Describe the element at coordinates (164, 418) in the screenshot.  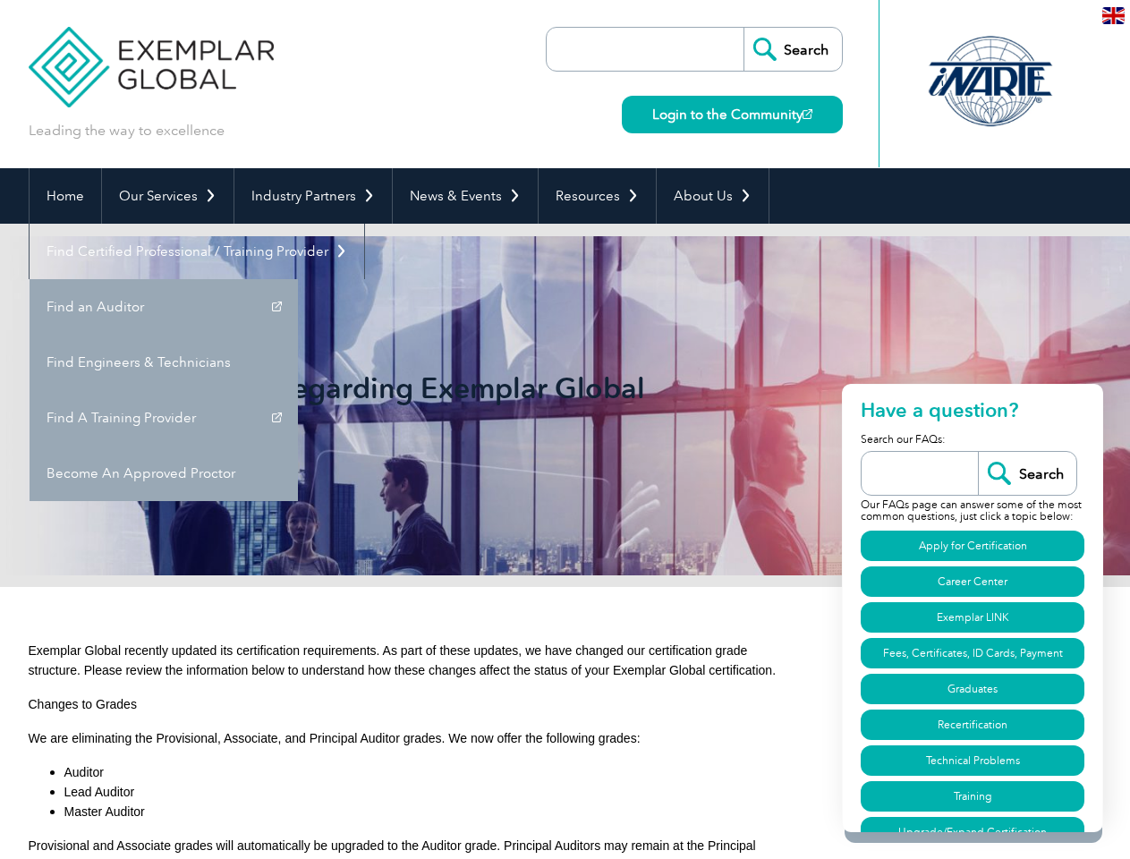
I see `a: Find A Training Provider` at that location.